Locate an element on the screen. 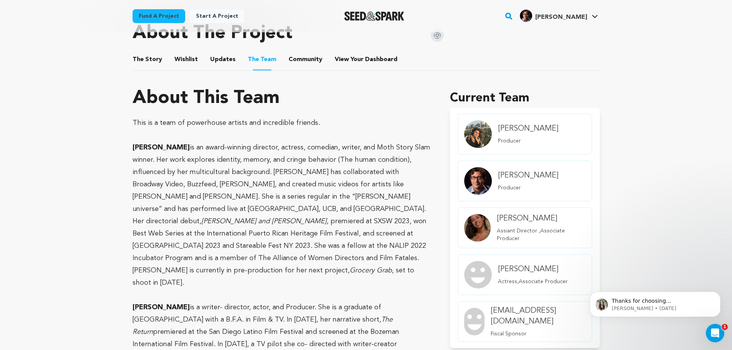  span: Wishlist is located at coordinates (186, 60).